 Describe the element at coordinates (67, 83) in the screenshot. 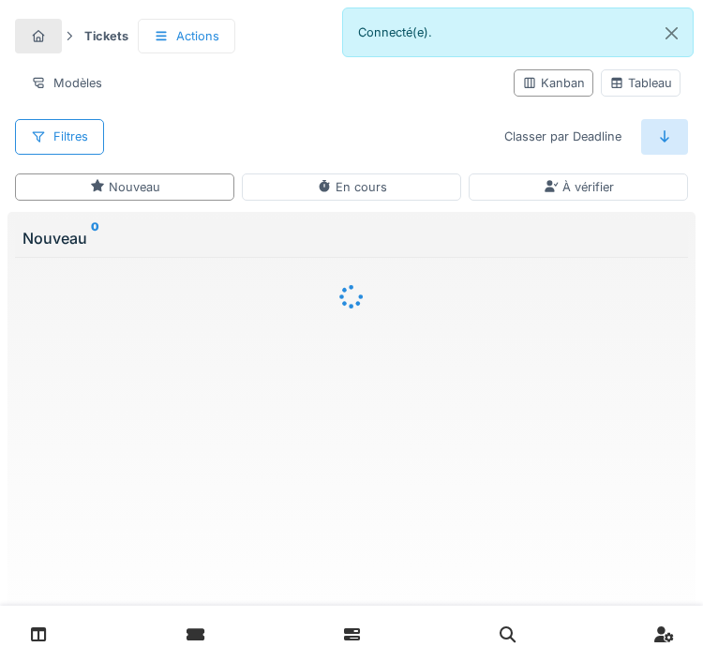

I see `div: Modèles` at that location.